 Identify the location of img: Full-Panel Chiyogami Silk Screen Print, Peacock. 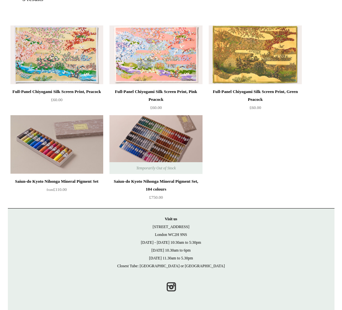
(57, 55).